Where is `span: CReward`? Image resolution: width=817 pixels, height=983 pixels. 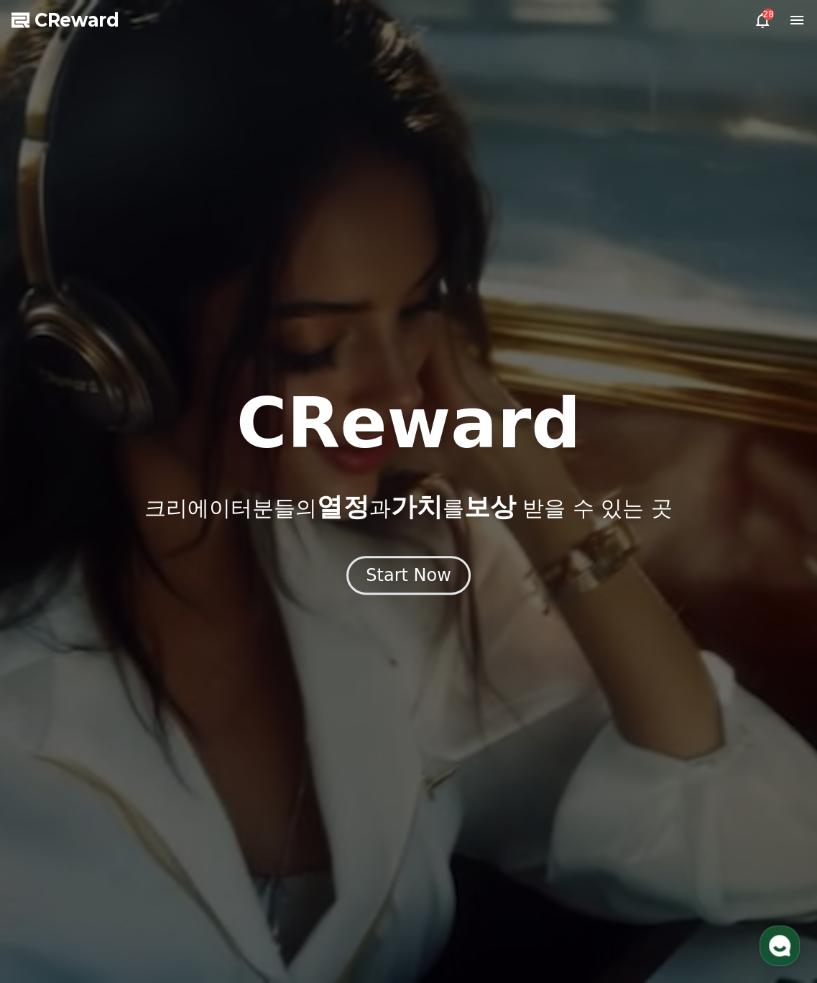 span: CReward is located at coordinates (77, 20).